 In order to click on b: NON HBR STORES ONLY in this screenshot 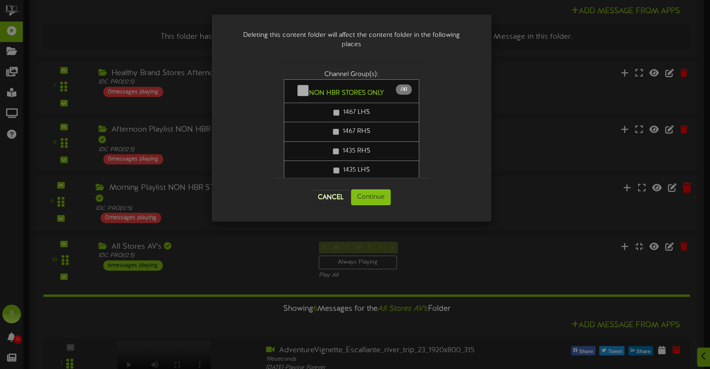, I will do `click(347, 93)`.